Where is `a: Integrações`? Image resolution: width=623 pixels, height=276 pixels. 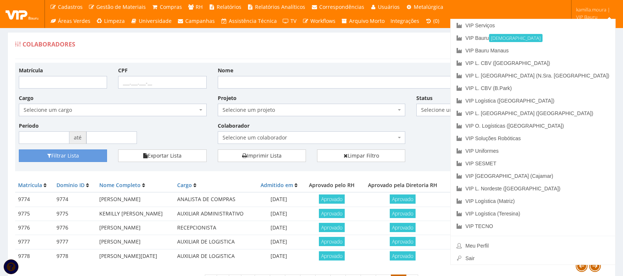
a: Integrações is located at coordinates (405, 21).